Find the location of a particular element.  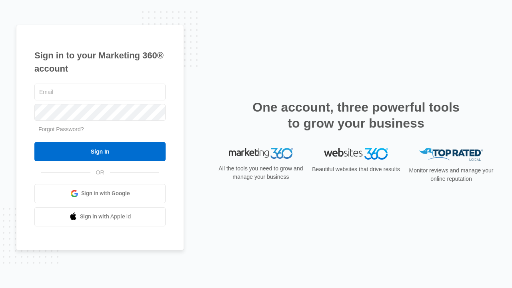

input: Sign In is located at coordinates (100, 152).